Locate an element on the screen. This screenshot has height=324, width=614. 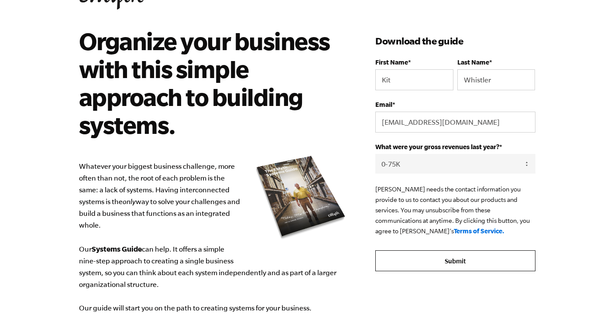
input: Submit is located at coordinates (455, 261).